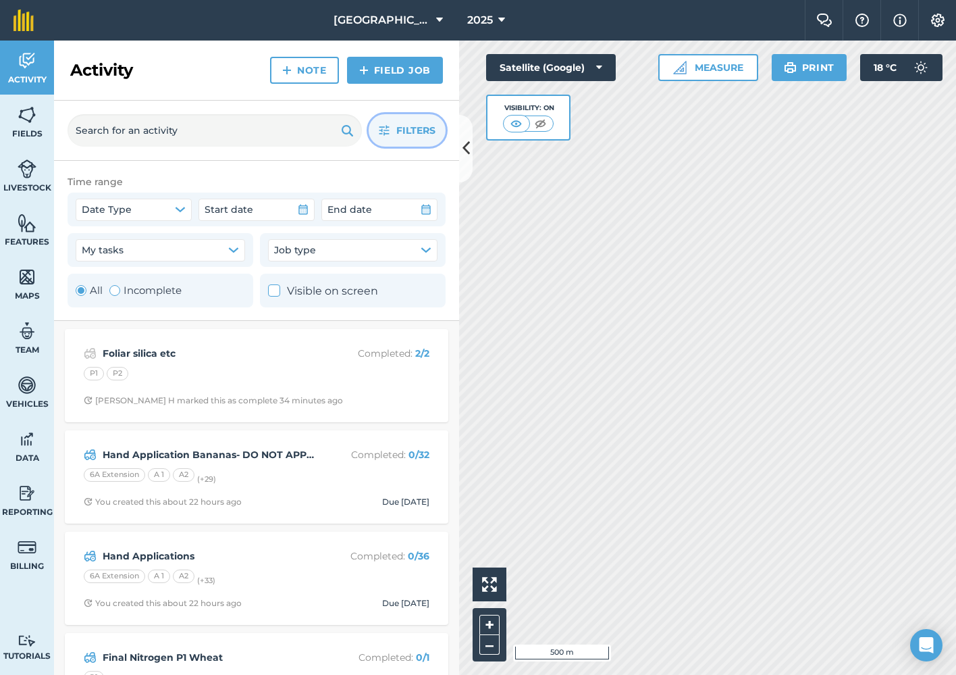  Describe the element at coordinates (257, 182) in the screenshot. I see `div: Time range` at that location.